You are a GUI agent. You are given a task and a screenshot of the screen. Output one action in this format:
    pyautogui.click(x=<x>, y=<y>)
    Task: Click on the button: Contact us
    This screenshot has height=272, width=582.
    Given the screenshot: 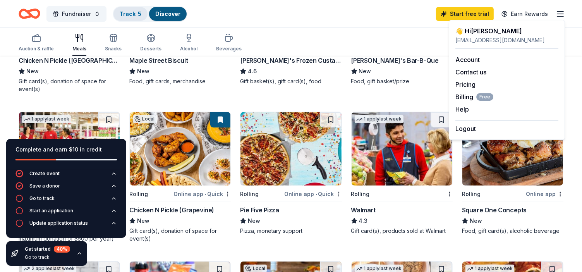 What is the action you would take?
    pyautogui.click(x=471, y=72)
    